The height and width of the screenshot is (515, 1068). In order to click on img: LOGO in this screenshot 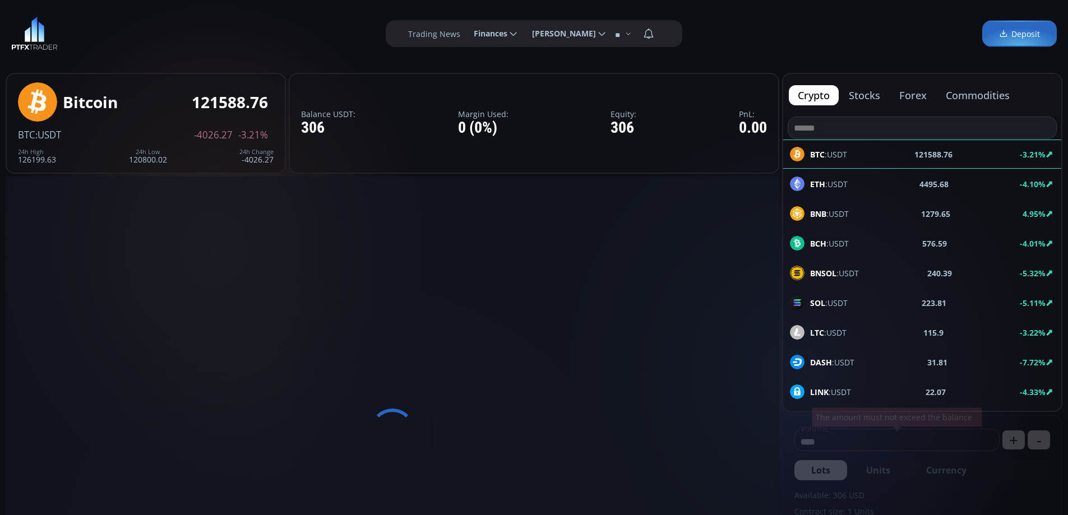, I will do `click(34, 34)`.